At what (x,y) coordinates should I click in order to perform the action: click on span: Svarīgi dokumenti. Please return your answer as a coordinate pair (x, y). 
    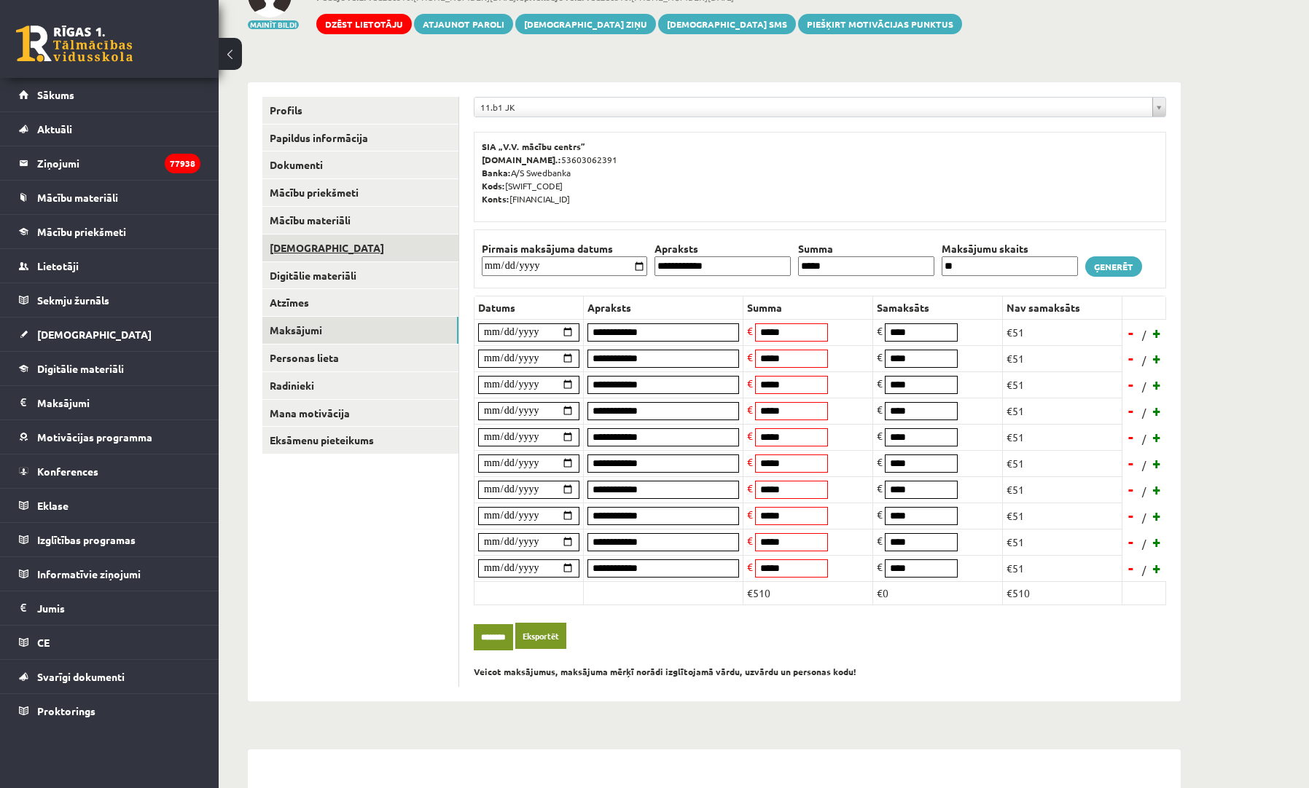
    Looking at the image, I should click on (81, 677).